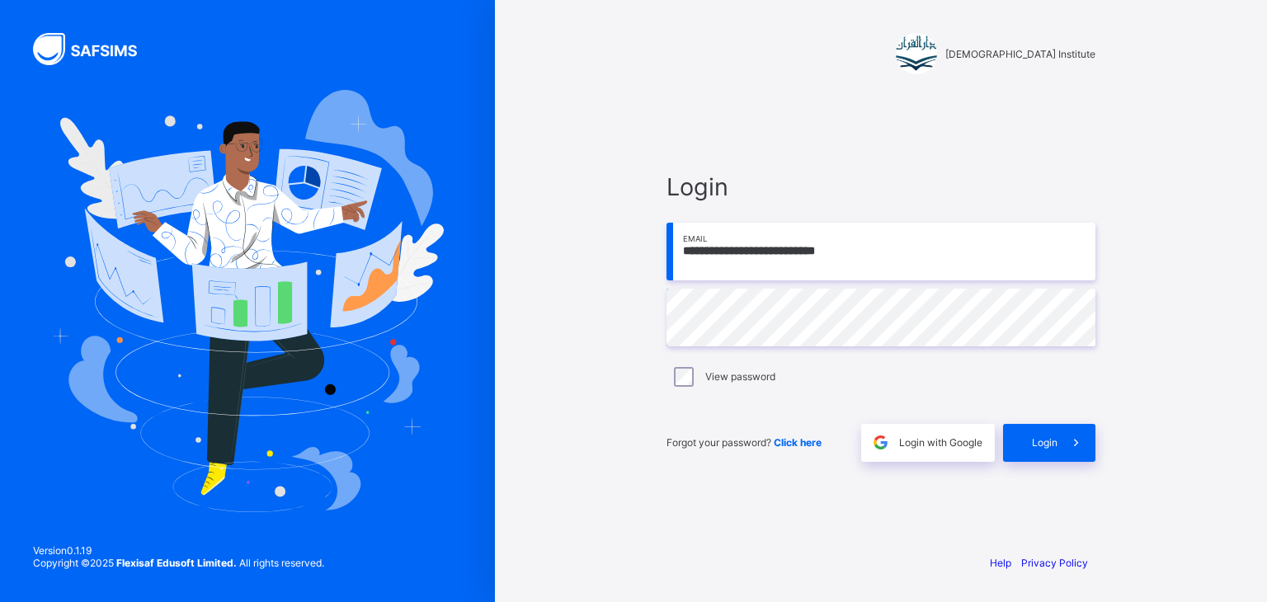 Image resolution: width=1267 pixels, height=602 pixels. Describe the element at coordinates (798, 442) in the screenshot. I see `a: Click here` at that location.